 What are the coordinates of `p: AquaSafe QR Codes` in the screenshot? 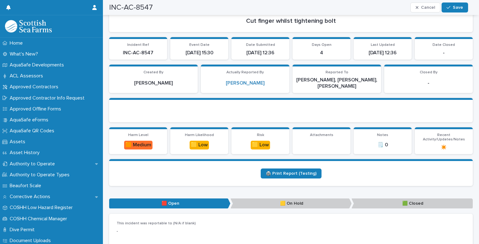 It's located at (33, 131).